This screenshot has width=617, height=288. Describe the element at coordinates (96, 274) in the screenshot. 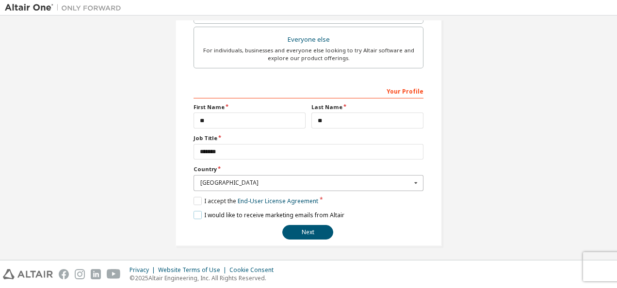

I see `img: linkedin.svg` at that location.